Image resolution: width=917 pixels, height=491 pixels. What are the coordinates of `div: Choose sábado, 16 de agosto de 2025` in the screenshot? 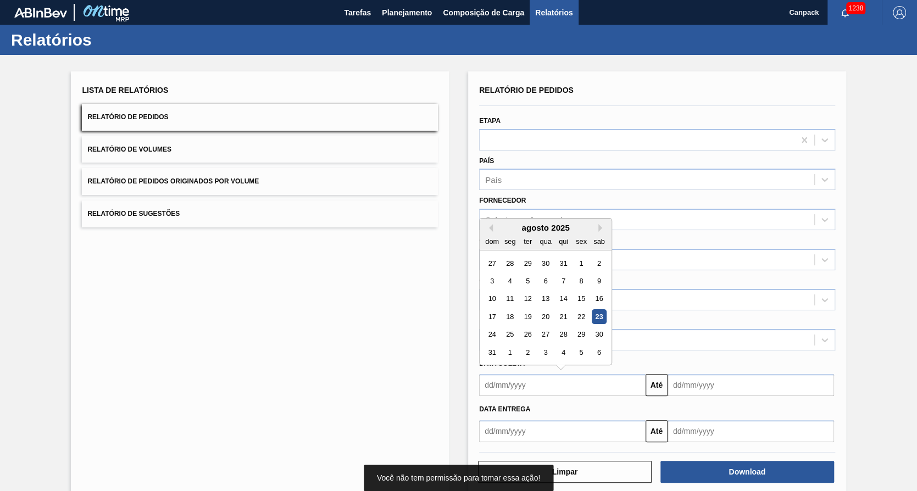 It's located at (599, 299).